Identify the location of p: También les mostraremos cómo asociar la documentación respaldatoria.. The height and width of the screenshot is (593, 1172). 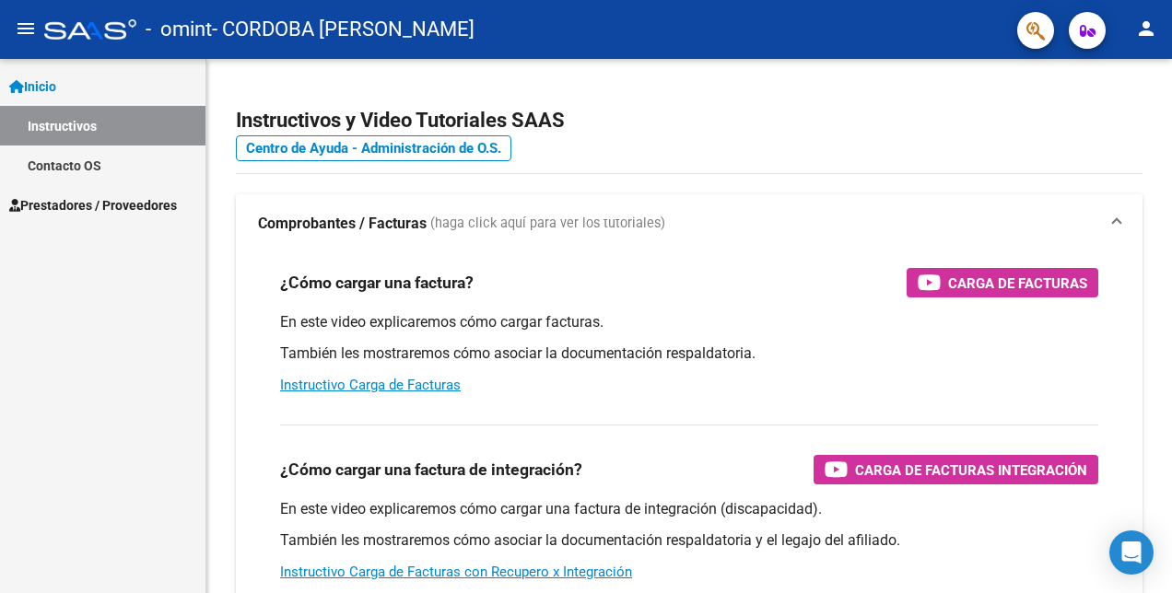
(689, 354).